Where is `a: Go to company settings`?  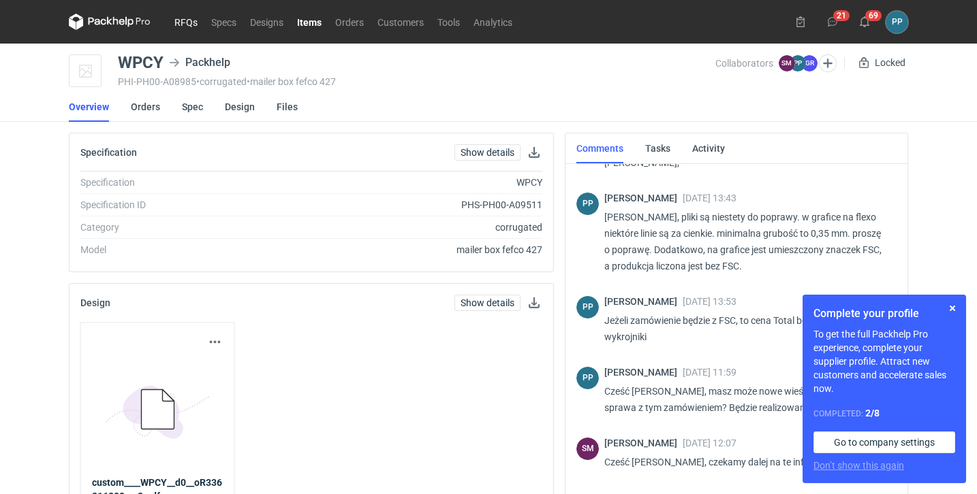 a: Go to company settings is located at coordinates (884, 443).